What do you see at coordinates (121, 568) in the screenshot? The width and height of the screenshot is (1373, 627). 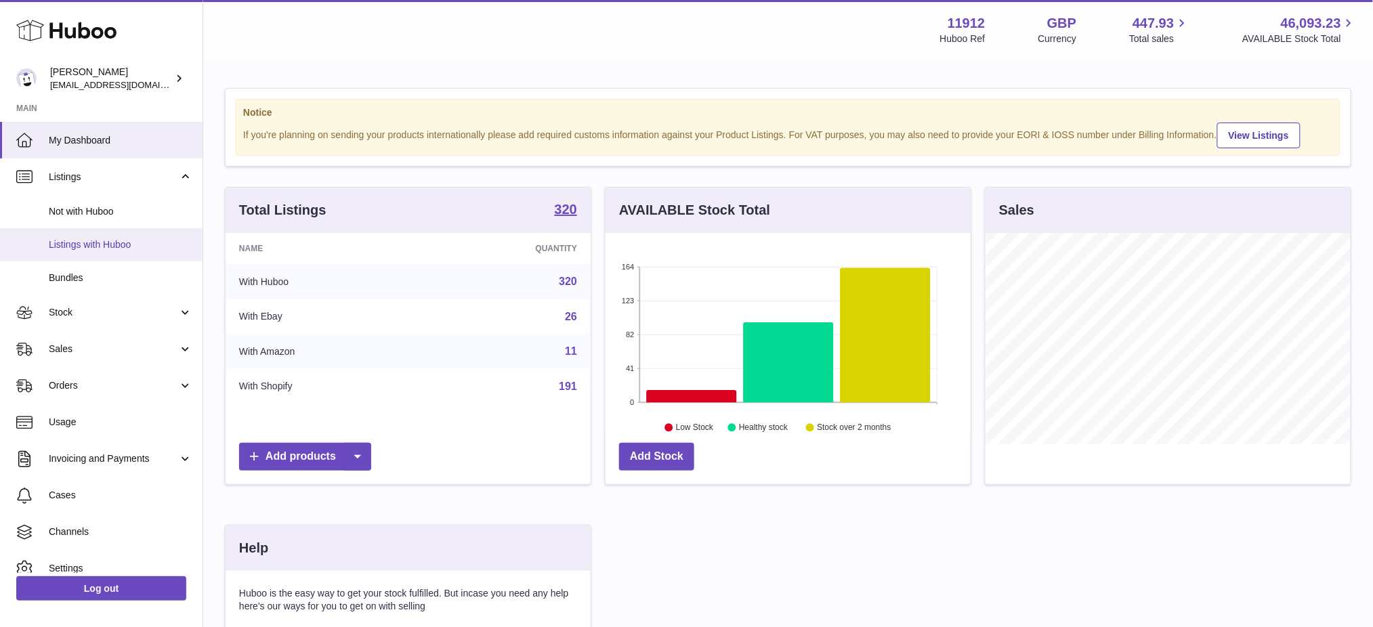 I see `span: Settings` at bounding box center [121, 568].